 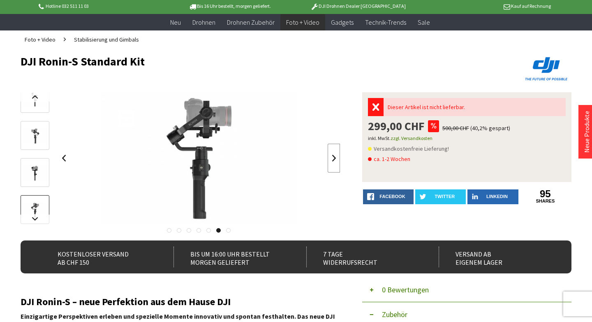 What do you see at coordinates (475, 107) in the screenshot?
I see `div: Dieser Artikel ist nicht lieferbar.` at bounding box center [475, 107].